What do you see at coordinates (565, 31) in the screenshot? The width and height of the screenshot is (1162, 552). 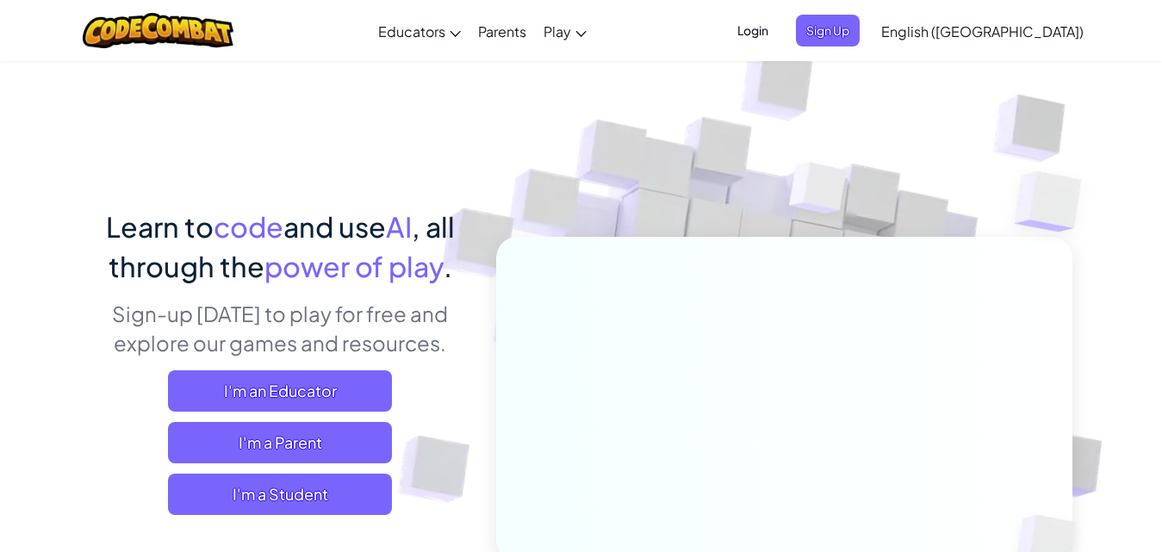 I see `a: Play` at bounding box center [565, 31].